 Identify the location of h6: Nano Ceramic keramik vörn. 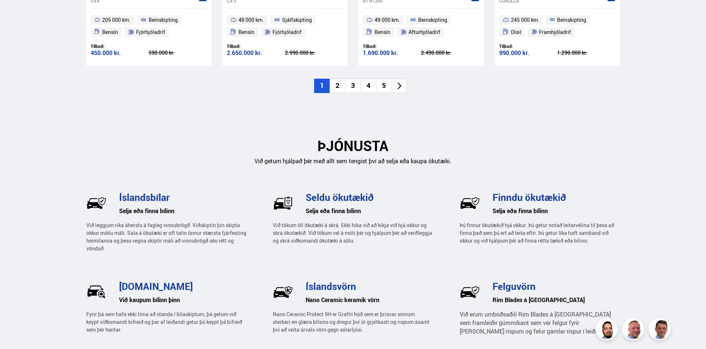
(369, 300).